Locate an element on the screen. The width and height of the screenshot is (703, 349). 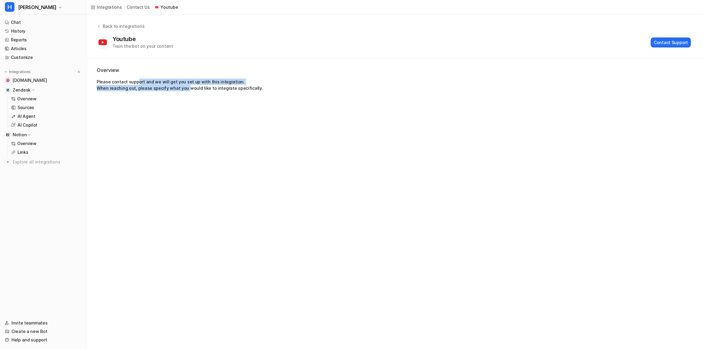
button: Send a message… is located at coordinates (108, 200).